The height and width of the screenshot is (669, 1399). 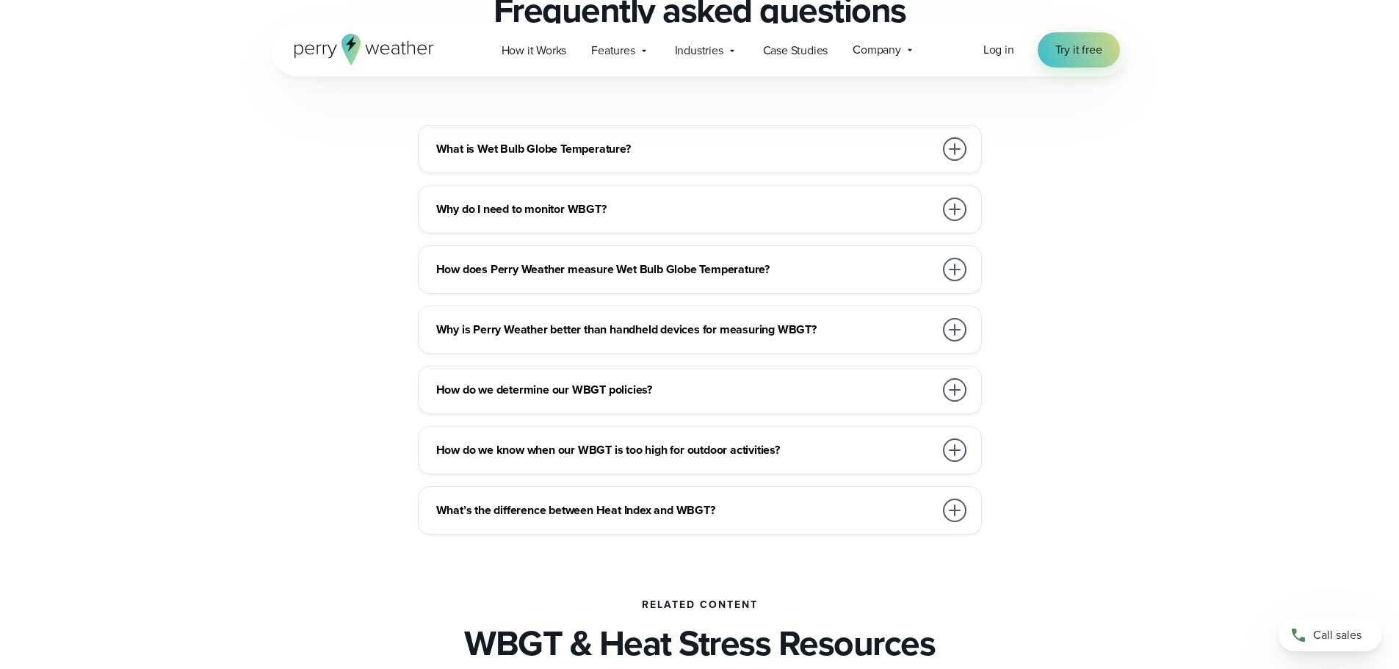 I want to click on h3: What’s the difference between Heat Index and WBGT?, so click(x=685, y=511).